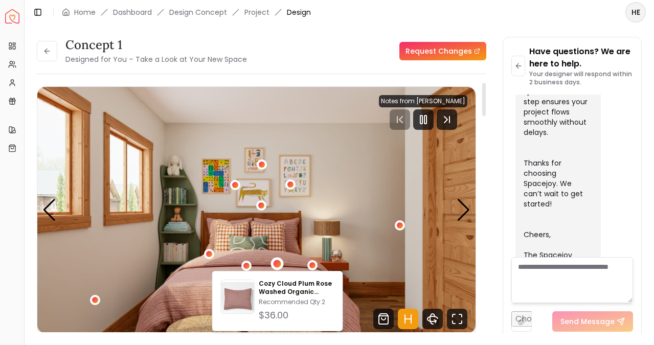 The image size is (654, 345). I want to click on img: Cozy Cloud Plum Rose Washed Organic Cotton Kids Quilted Pillow Sham, so click(238, 299).